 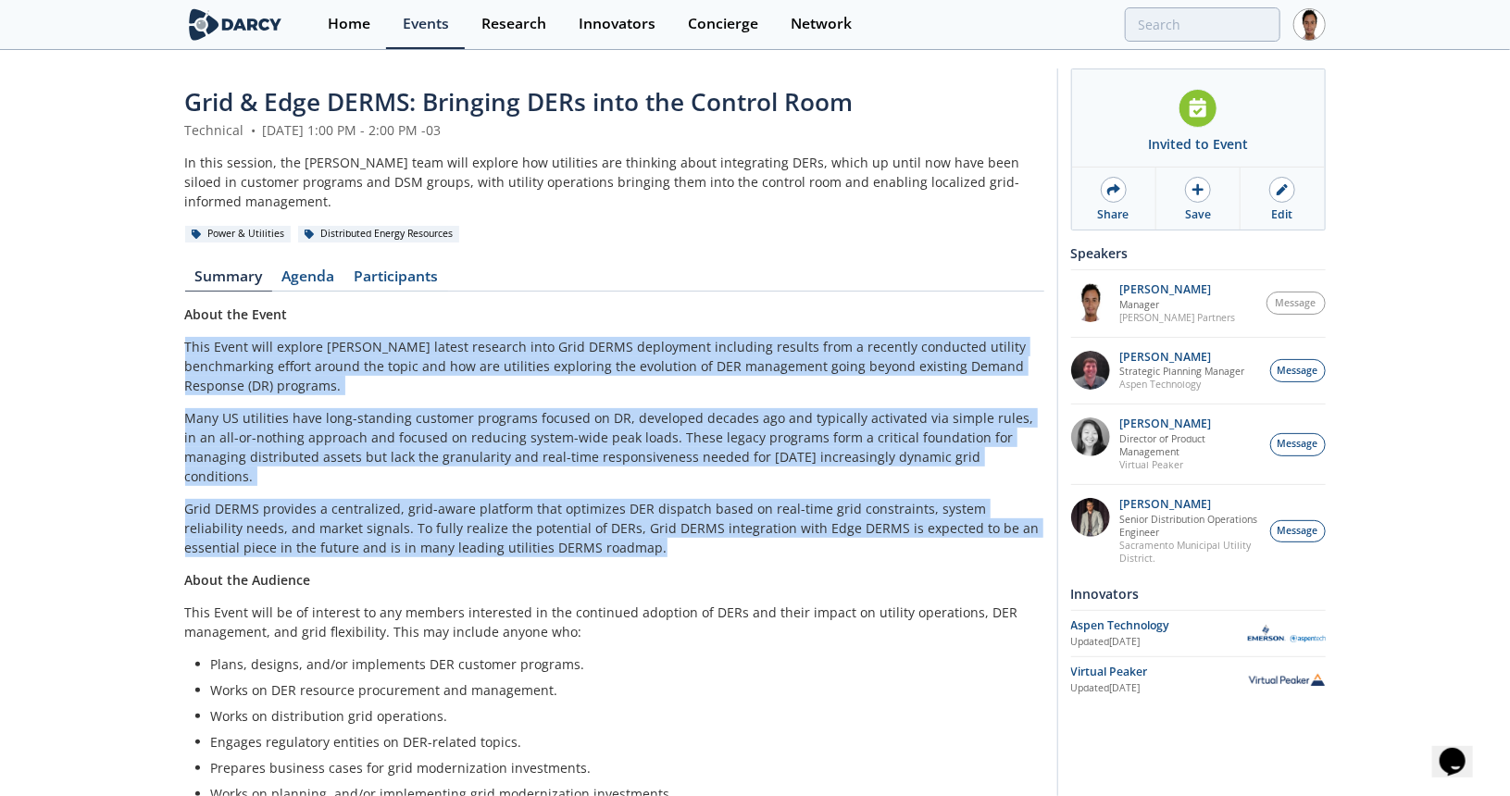 What do you see at coordinates (238, 234) in the screenshot?
I see `div: Power & Utilities` at bounding box center [238, 234].